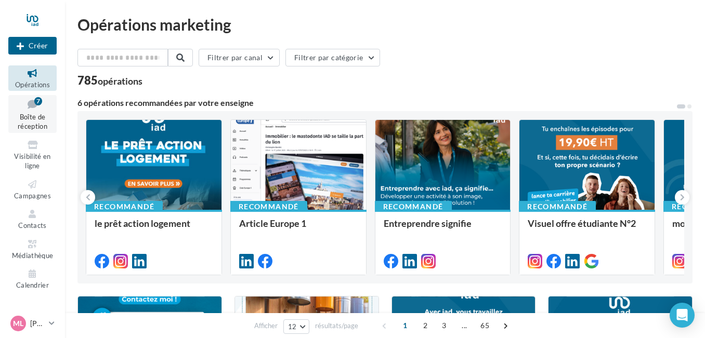 Image resolution: width=705 pixels, height=338 pixels. Describe the element at coordinates (425, 326) in the screenshot. I see `span: 2` at that location.